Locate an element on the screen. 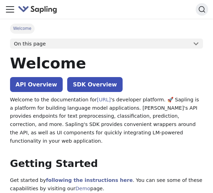 The image size is (213, 193). a: Sapling.aiSapling.ai is located at coordinates (39, 9).